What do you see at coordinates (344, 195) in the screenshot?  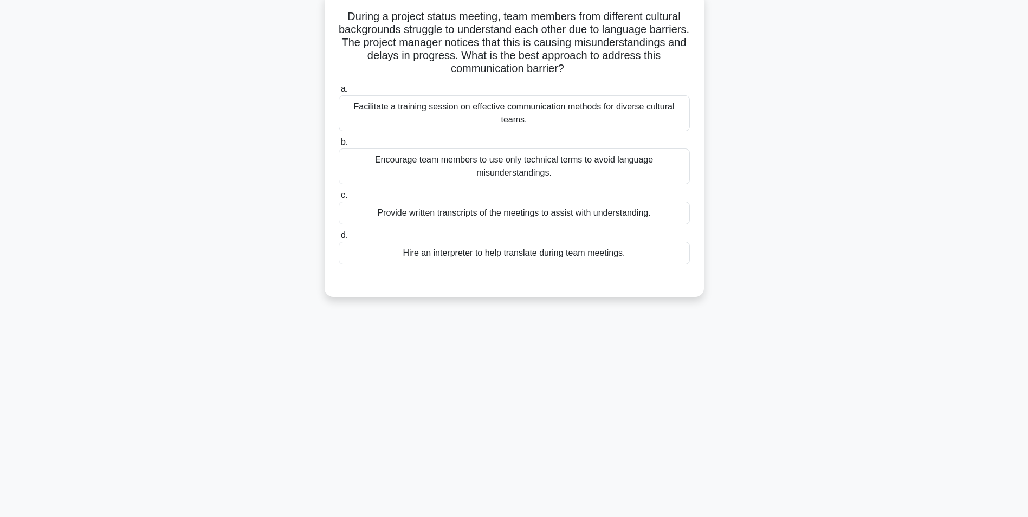 I see `span: c.` at bounding box center [344, 195].